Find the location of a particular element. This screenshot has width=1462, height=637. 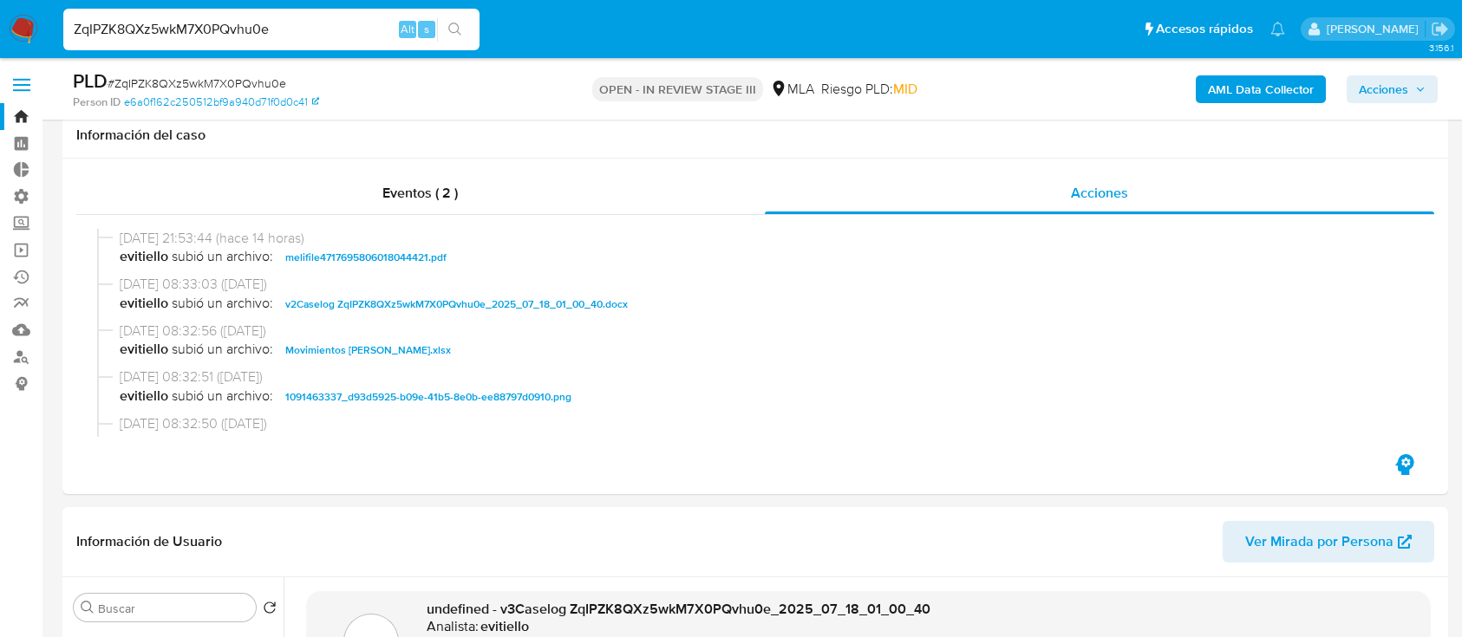

span: 1091463337_d93d5925-b09e-41b5-8e0b-ee88797d0910.png is located at coordinates (428, 397).